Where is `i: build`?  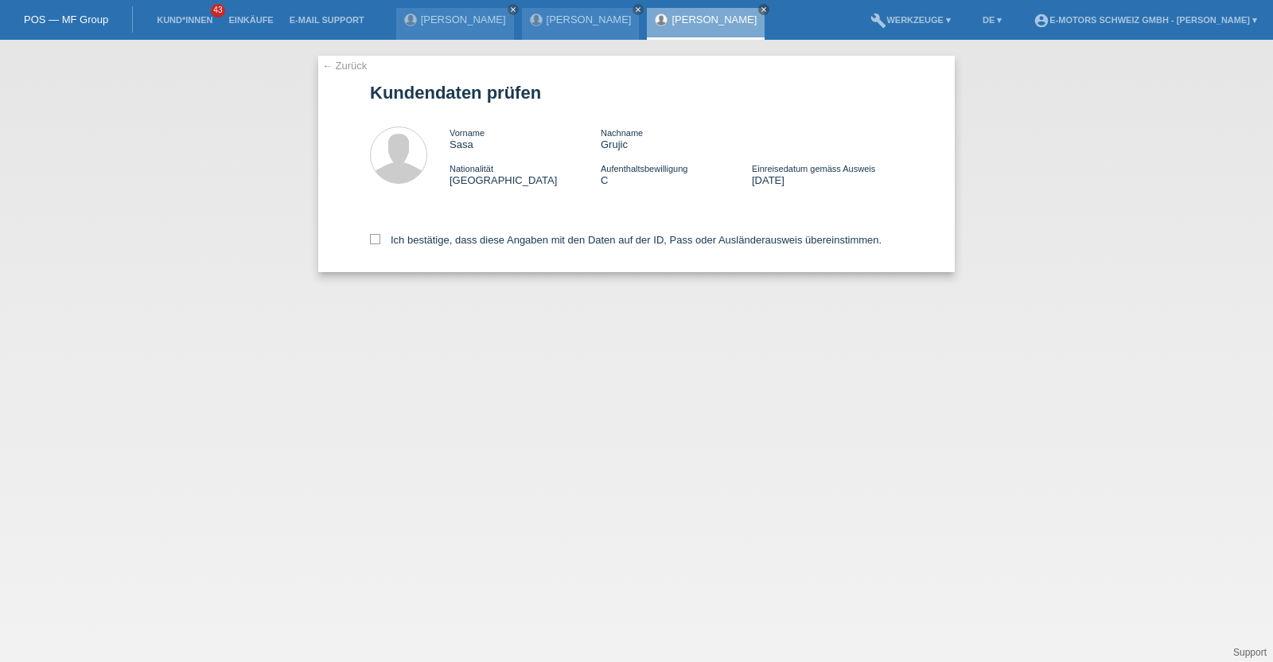
i: build is located at coordinates (878, 21).